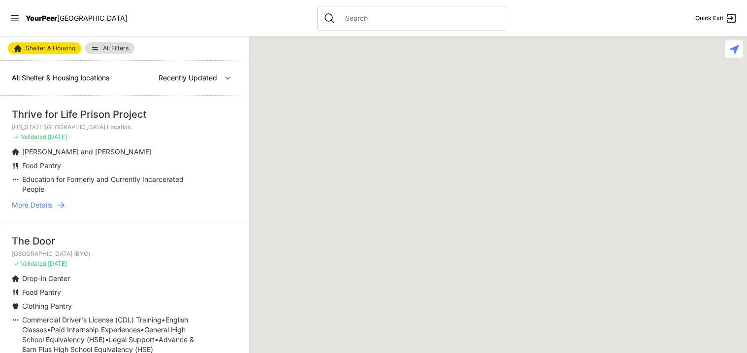  What do you see at coordinates (103, 184) in the screenshot?
I see `span: Education for Formerly and Currently Incarcerated People` at bounding box center [103, 184].